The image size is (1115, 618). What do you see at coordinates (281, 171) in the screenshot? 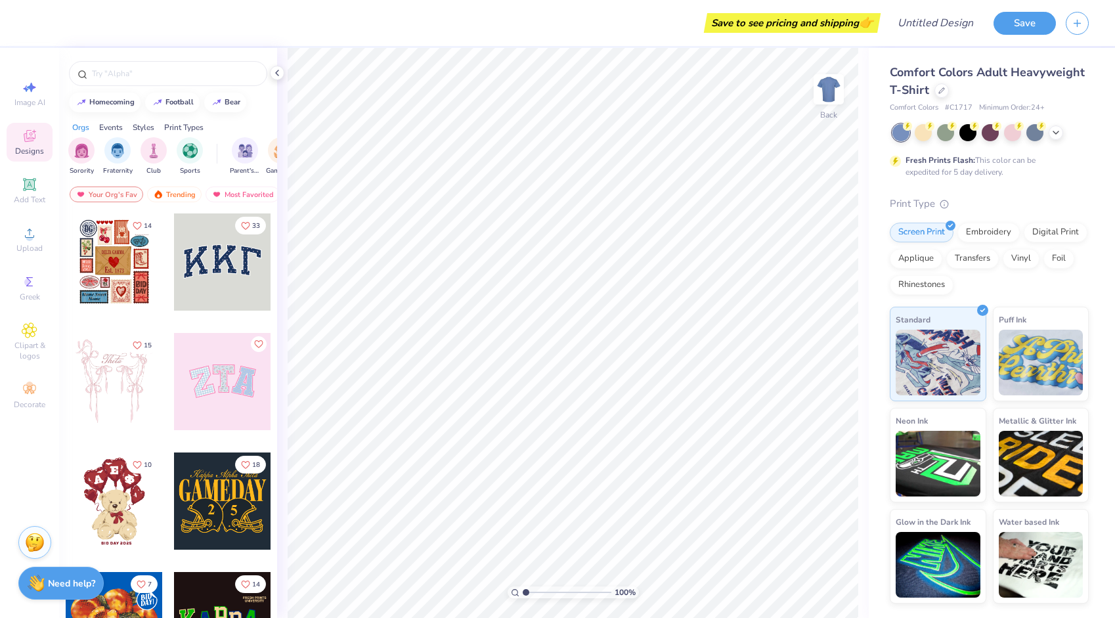
I see `span: Game Day` at bounding box center [281, 171].